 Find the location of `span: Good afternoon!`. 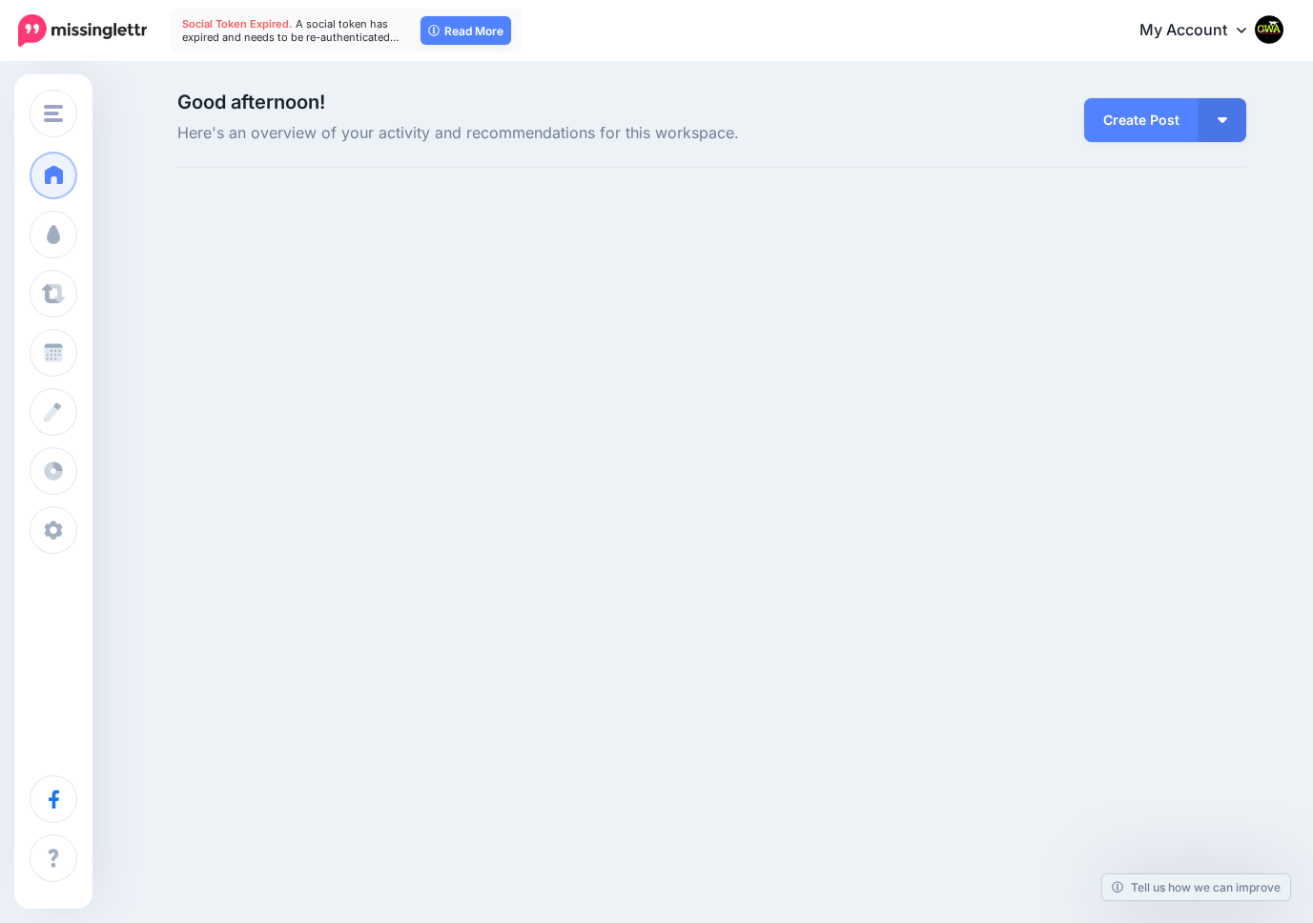

span: Good afternoon! is located at coordinates (251, 102).